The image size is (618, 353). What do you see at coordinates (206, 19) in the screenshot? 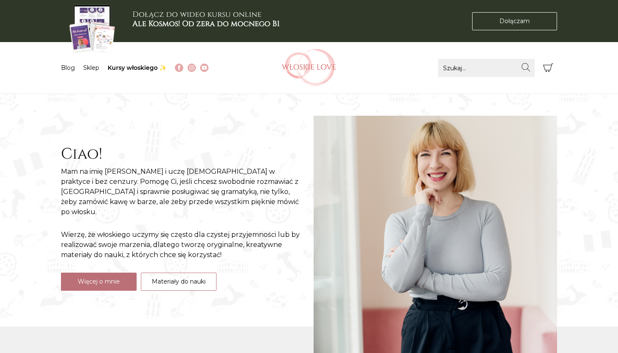
I see `h3: Dołącz do wideo kursu online` at bounding box center [206, 19].